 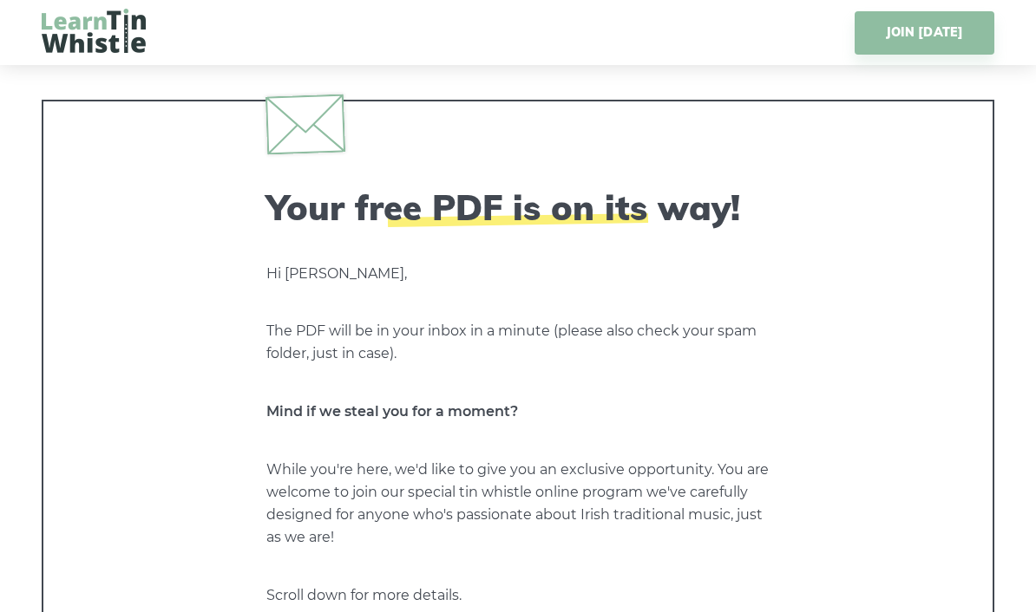 I want to click on p: While you're here, we'd like to give you an exclusive opportunity. You are welcome to join our sp..., so click(x=518, y=504).